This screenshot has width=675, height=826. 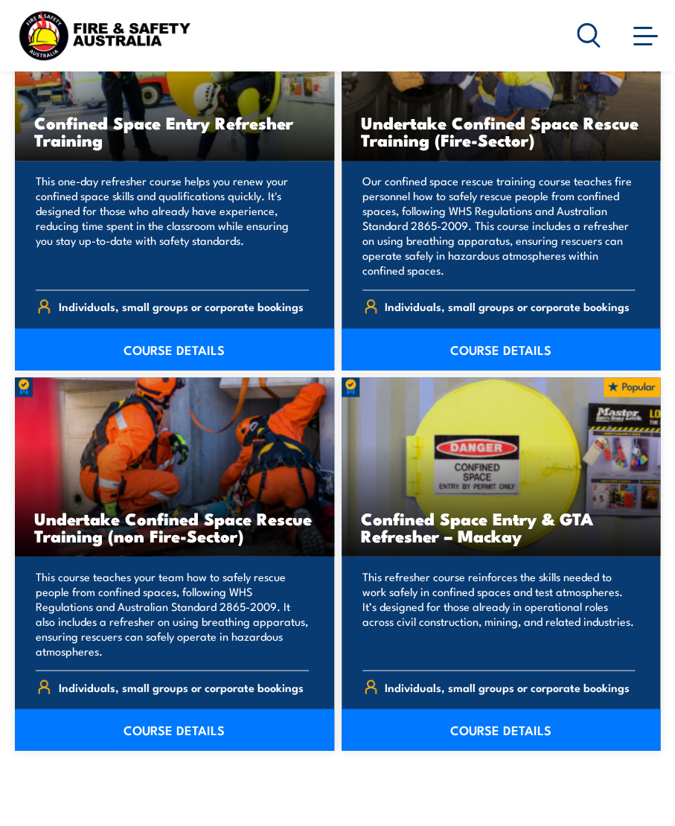 I want to click on h3: Confined Space Entry & GTA Refresher – Mackay, so click(x=501, y=526).